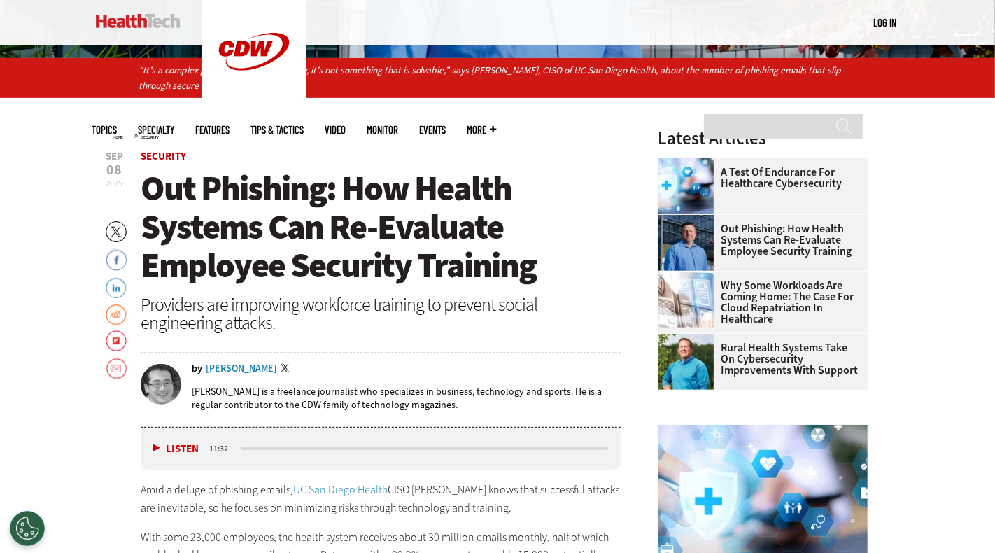  I want to click on div: duration, so click(223, 449).